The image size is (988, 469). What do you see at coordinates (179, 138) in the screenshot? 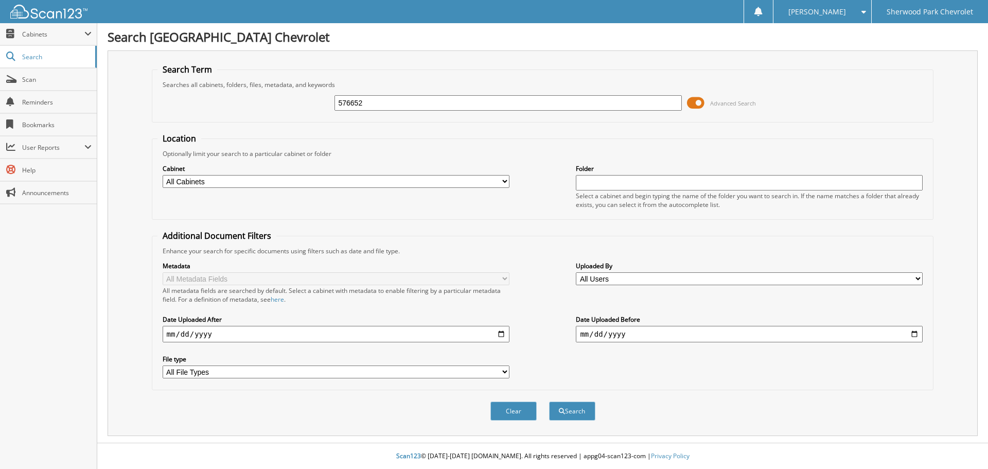
I see `legend: Location` at bounding box center [179, 138].